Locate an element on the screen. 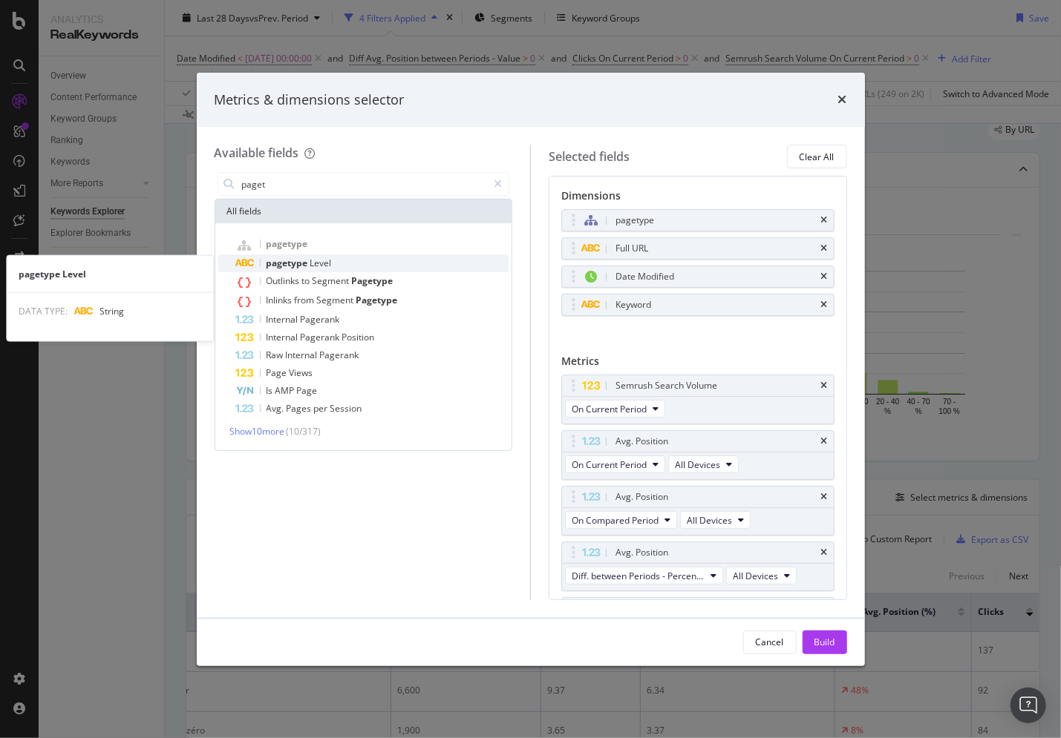 The width and height of the screenshot is (1061, 738). div: Date Modifiedtimes is located at coordinates (698, 277).